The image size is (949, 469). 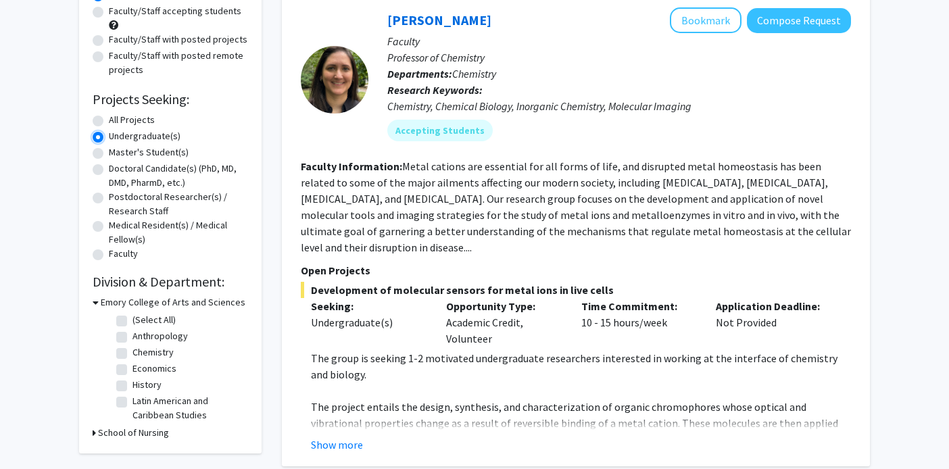 What do you see at coordinates (619, 106) in the screenshot?
I see `div: Chemistry, Chemical Biology, Inorganic Chemistry, Molecular Imaging` at bounding box center [619, 106].